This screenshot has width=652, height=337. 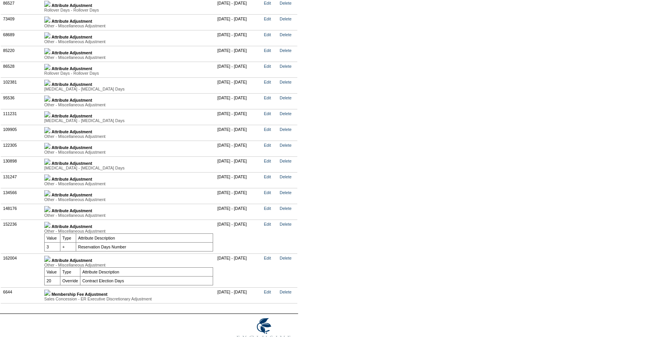 What do you see at coordinates (129, 299) in the screenshot?
I see `div: Sales Concession - ER Executive Discretionary Adjustment` at bounding box center [129, 299].